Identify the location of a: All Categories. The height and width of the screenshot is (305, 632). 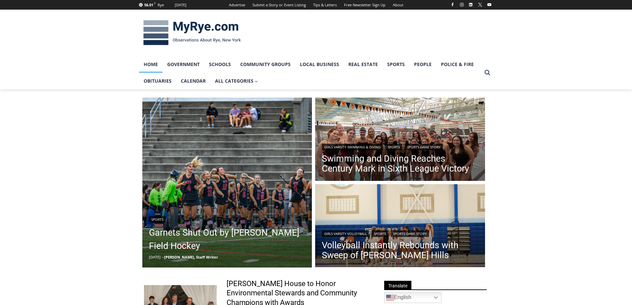
(237, 81).